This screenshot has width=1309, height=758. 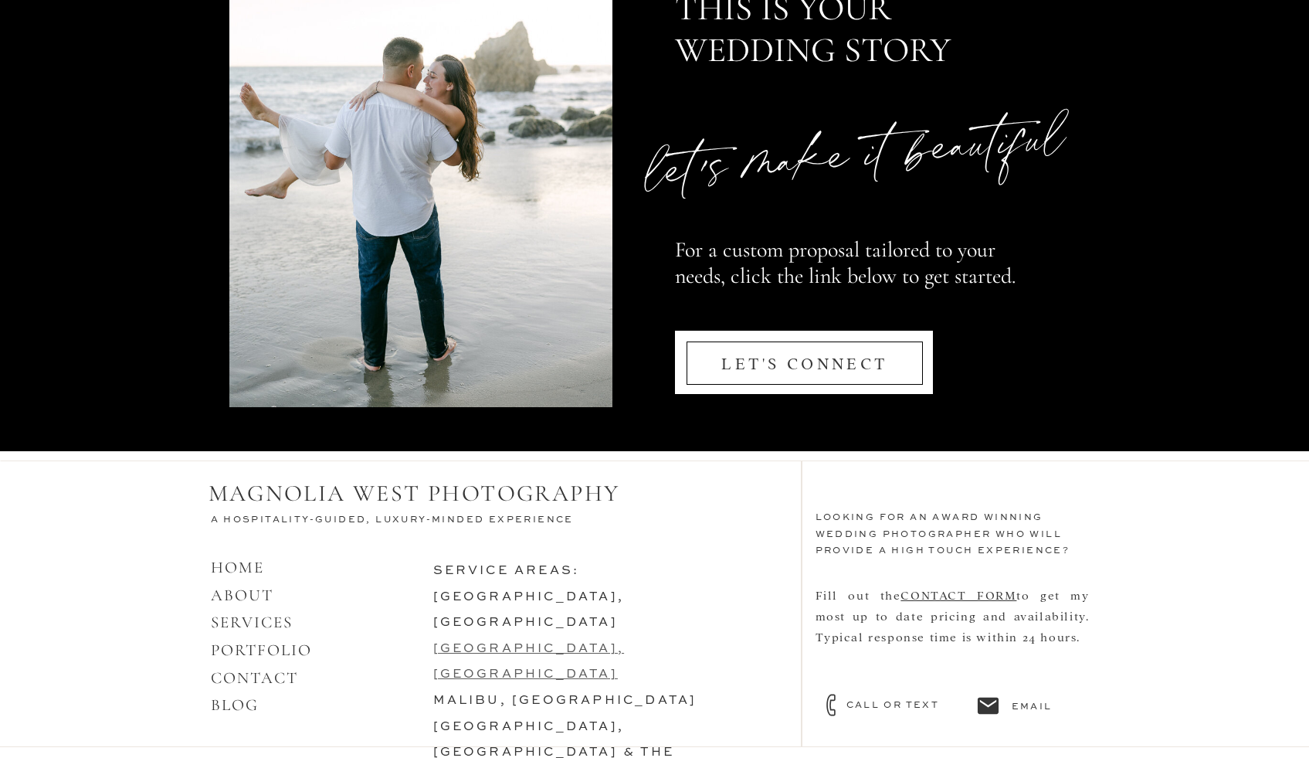 I want to click on a: LET'S CONNECT, so click(x=805, y=363).